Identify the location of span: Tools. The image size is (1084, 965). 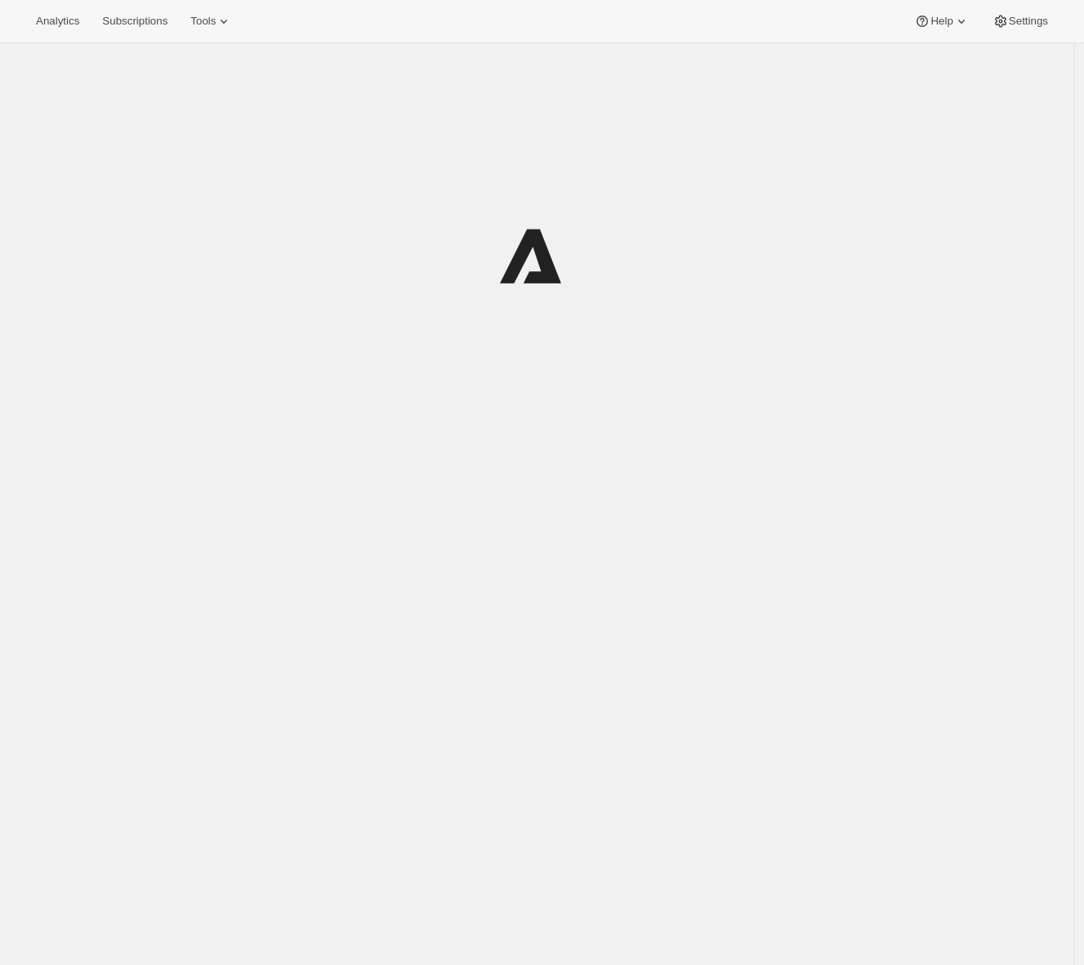
(203, 21).